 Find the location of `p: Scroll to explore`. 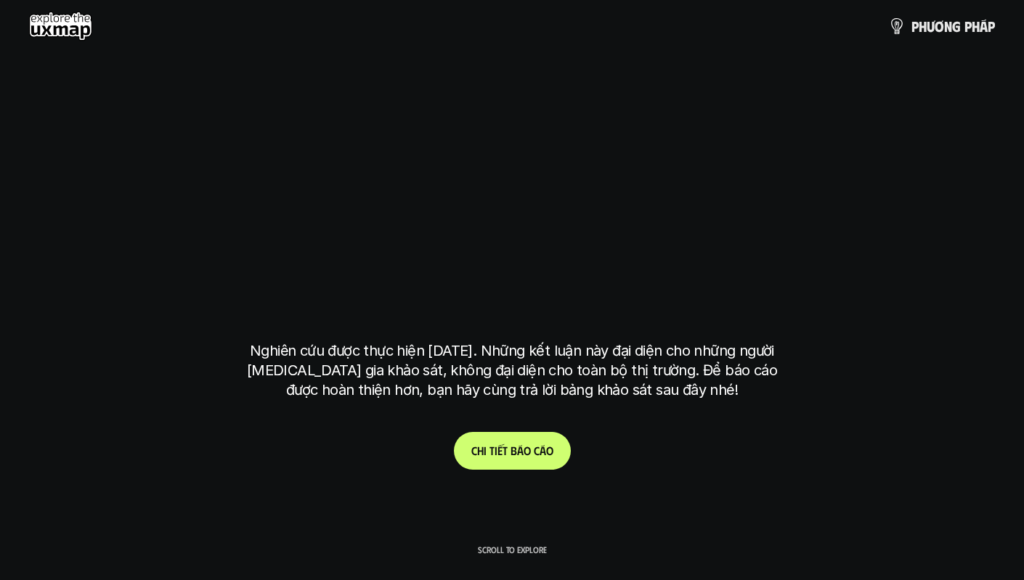

p: Scroll to explore is located at coordinates (512, 550).